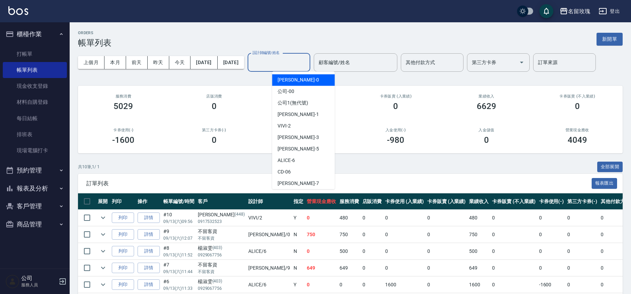 The image size is (631, 294). Describe the element at coordinates (582, 201) in the screenshot. I see `th: 第三方卡券(-)` at that location.